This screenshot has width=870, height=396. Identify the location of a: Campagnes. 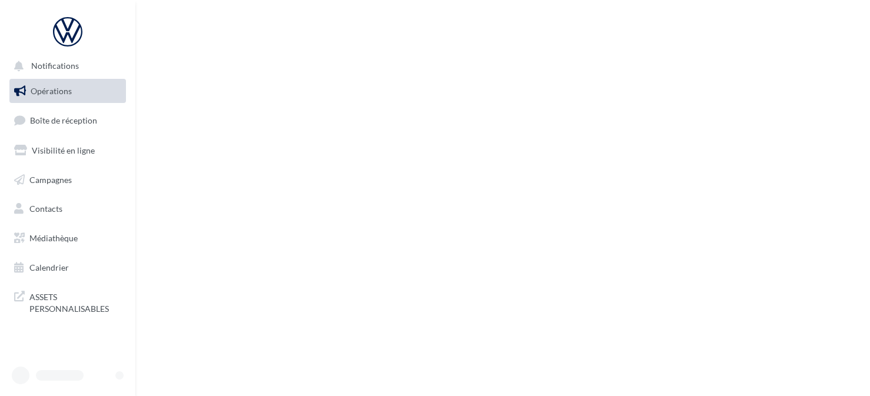
(68, 180).